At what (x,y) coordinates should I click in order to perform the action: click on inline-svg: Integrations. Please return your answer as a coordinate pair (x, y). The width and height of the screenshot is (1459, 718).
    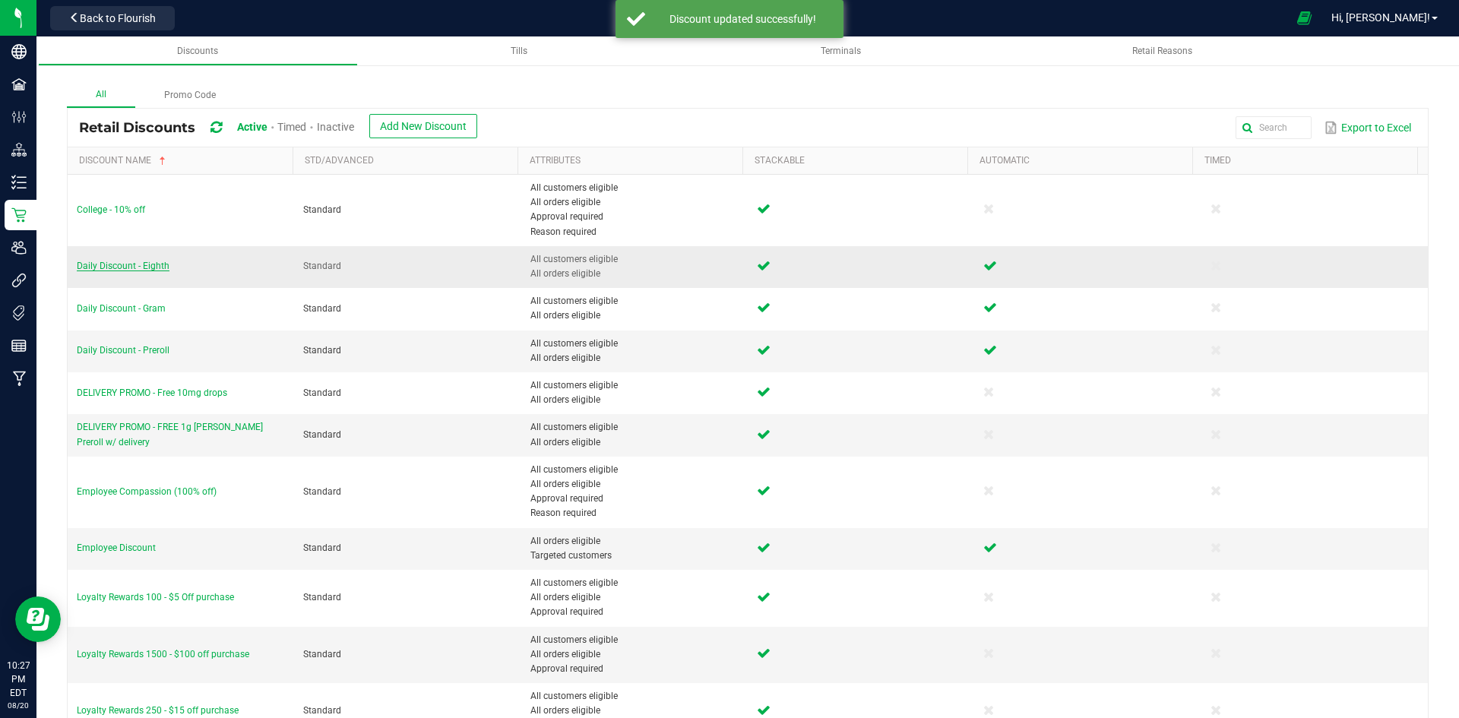
    Looking at the image, I should click on (19, 280).